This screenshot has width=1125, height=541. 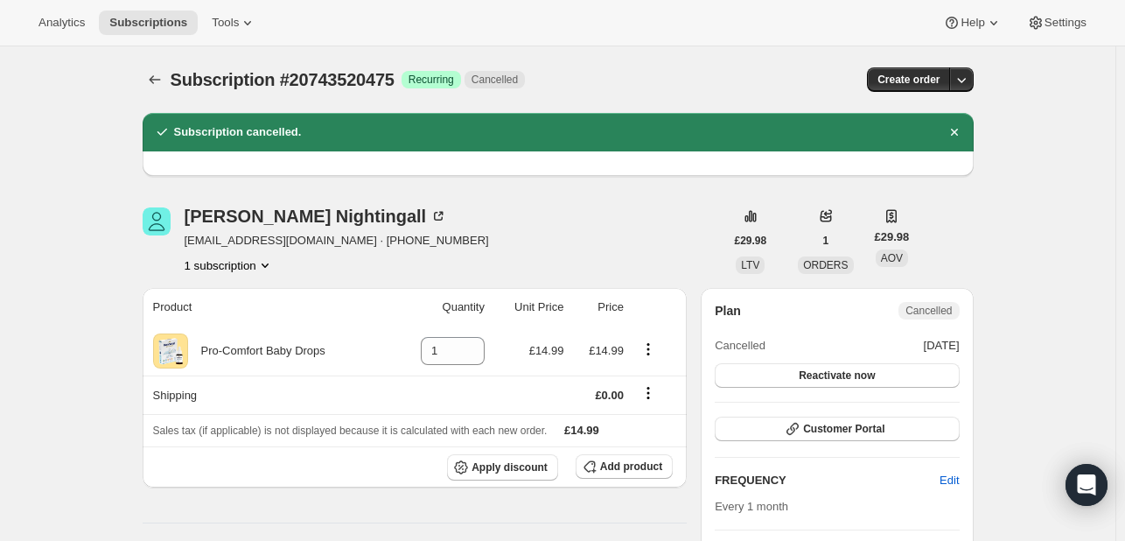 I want to click on span: £0.00, so click(x=609, y=394).